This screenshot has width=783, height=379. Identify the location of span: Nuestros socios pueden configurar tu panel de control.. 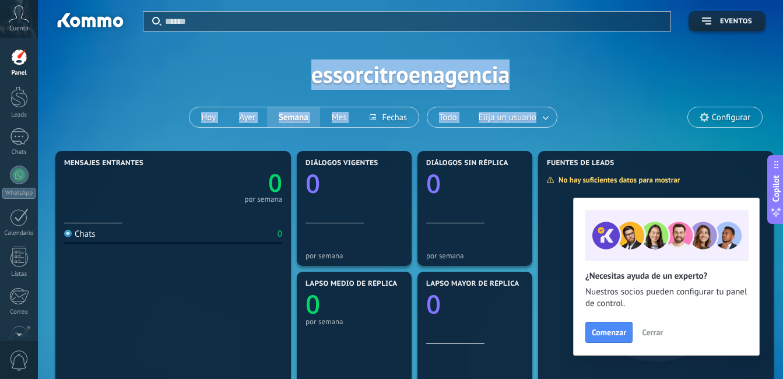
(666, 298).